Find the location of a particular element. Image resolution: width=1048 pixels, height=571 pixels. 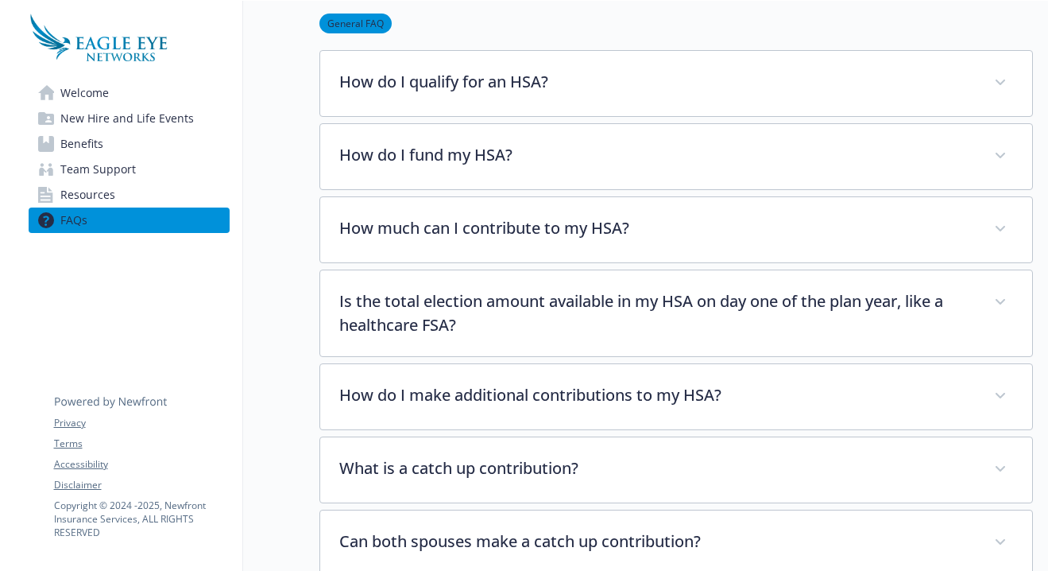

p: How do I qualify for an HSA? is located at coordinates (657, 82).